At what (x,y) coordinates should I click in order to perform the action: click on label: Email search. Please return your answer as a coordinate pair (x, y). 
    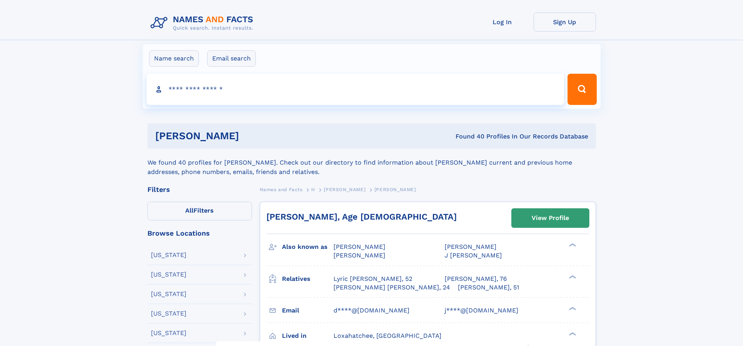
    Looking at the image, I should click on (231, 58).